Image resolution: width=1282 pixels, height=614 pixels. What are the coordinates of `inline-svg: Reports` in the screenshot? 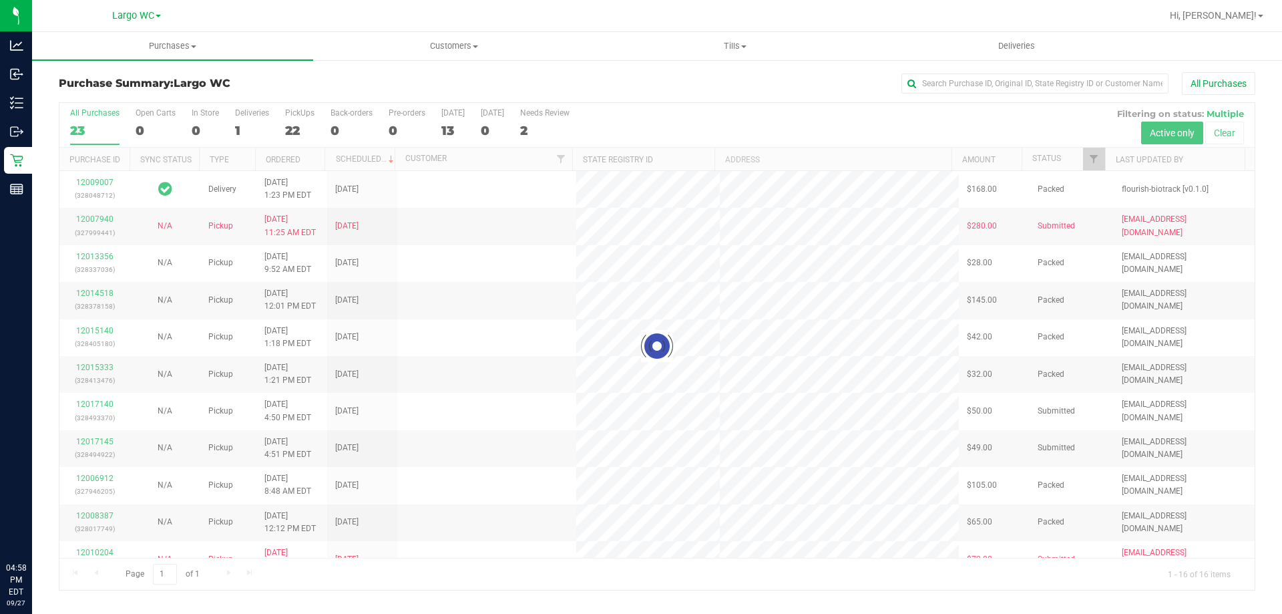 It's located at (17, 189).